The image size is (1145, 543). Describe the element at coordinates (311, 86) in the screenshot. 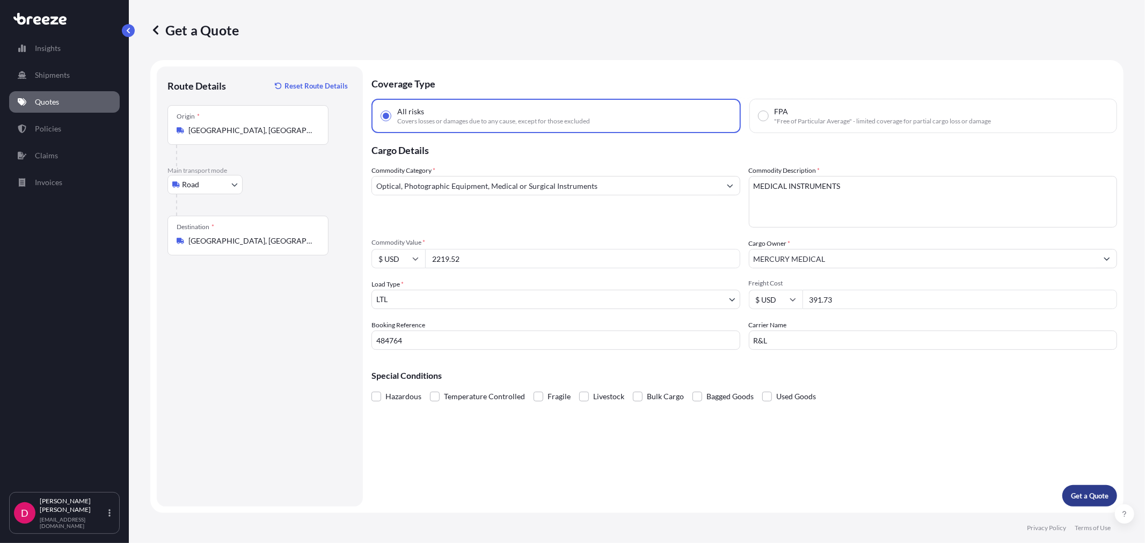

I see `button: Reset Route Details` at that location.